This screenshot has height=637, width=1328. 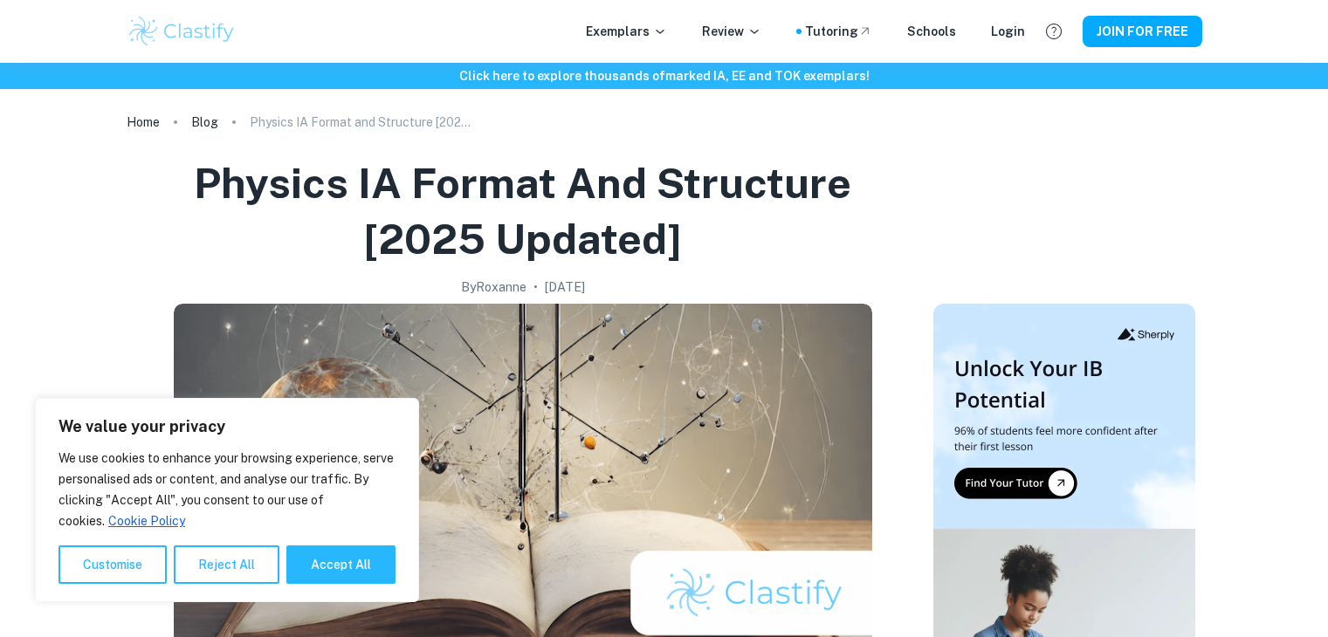 I want to click on a: Login, so click(x=1008, y=31).